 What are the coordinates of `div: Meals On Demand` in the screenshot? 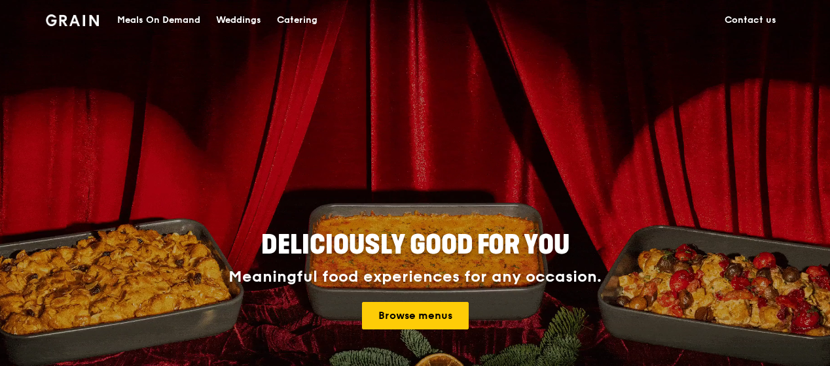 It's located at (158, 20).